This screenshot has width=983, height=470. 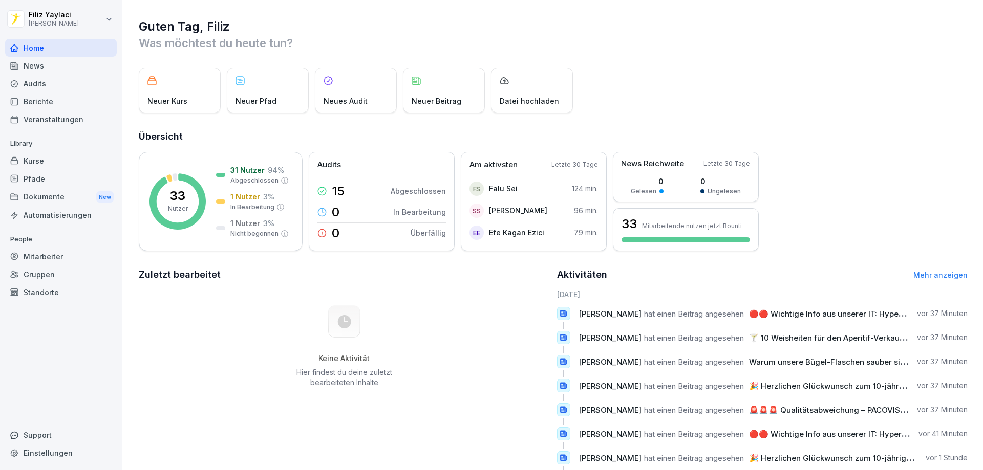 What do you see at coordinates (61, 435) in the screenshot?
I see `div: Support` at bounding box center [61, 435].